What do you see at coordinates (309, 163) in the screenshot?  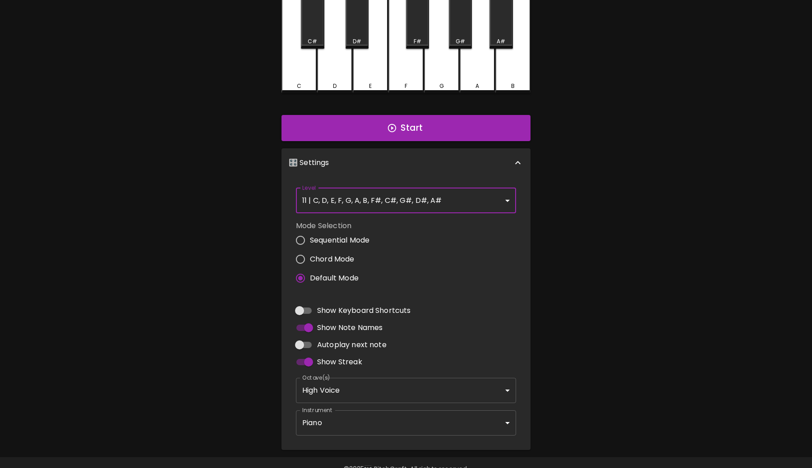 I see `p: 🎛️ Settings` at bounding box center [309, 163].